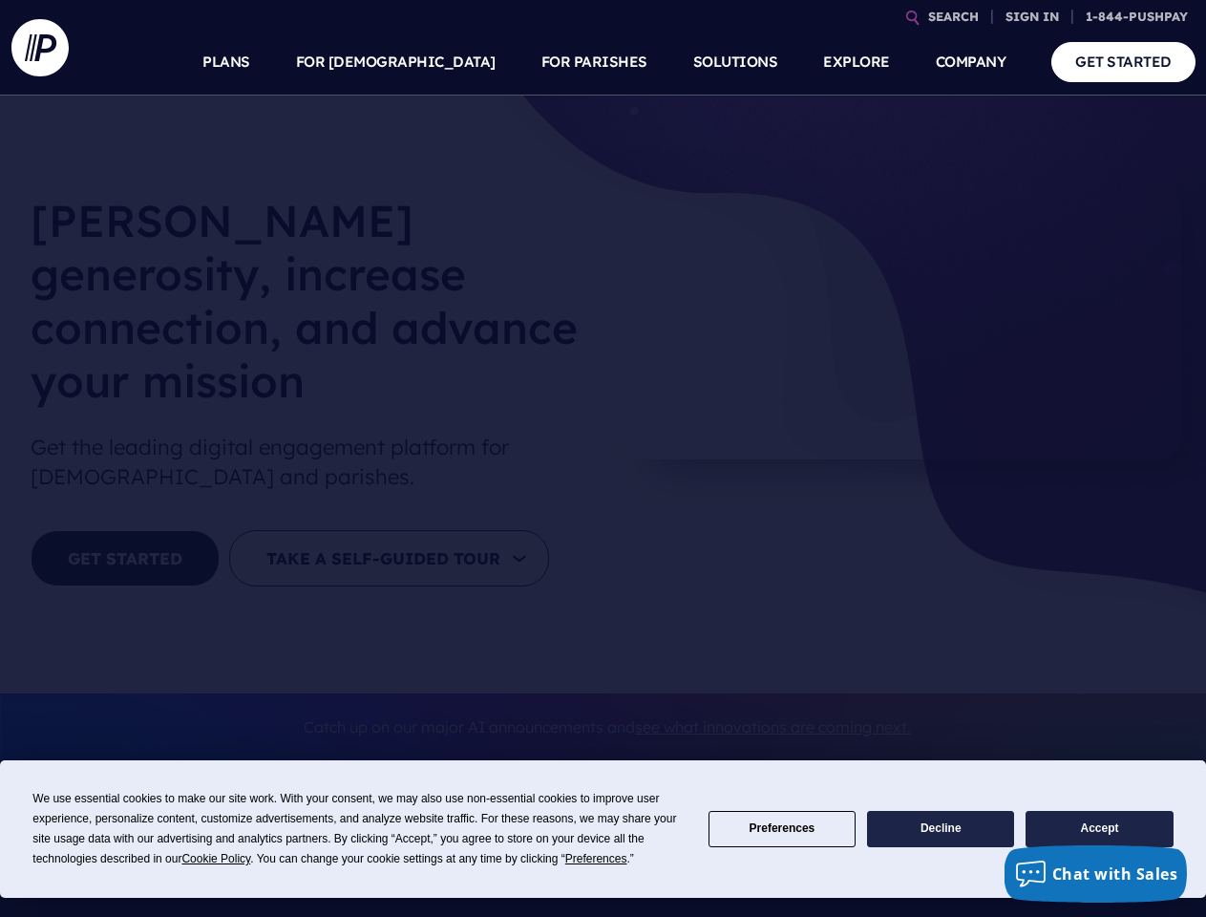 The width and height of the screenshot is (1206, 917). What do you see at coordinates (941, 829) in the screenshot?
I see `button: Decline` at bounding box center [941, 829].